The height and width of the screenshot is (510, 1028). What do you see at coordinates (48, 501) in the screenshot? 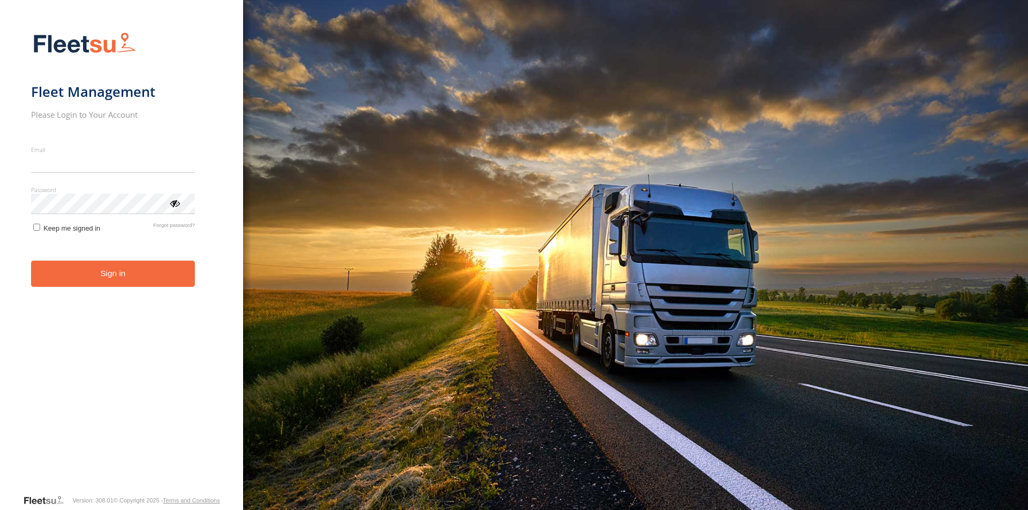
I see `a: Visit our Website` at bounding box center [48, 501].